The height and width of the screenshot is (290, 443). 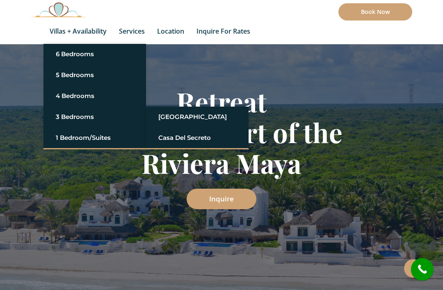 I want to click on a: 5 Bedrooms, so click(x=95, y=75).